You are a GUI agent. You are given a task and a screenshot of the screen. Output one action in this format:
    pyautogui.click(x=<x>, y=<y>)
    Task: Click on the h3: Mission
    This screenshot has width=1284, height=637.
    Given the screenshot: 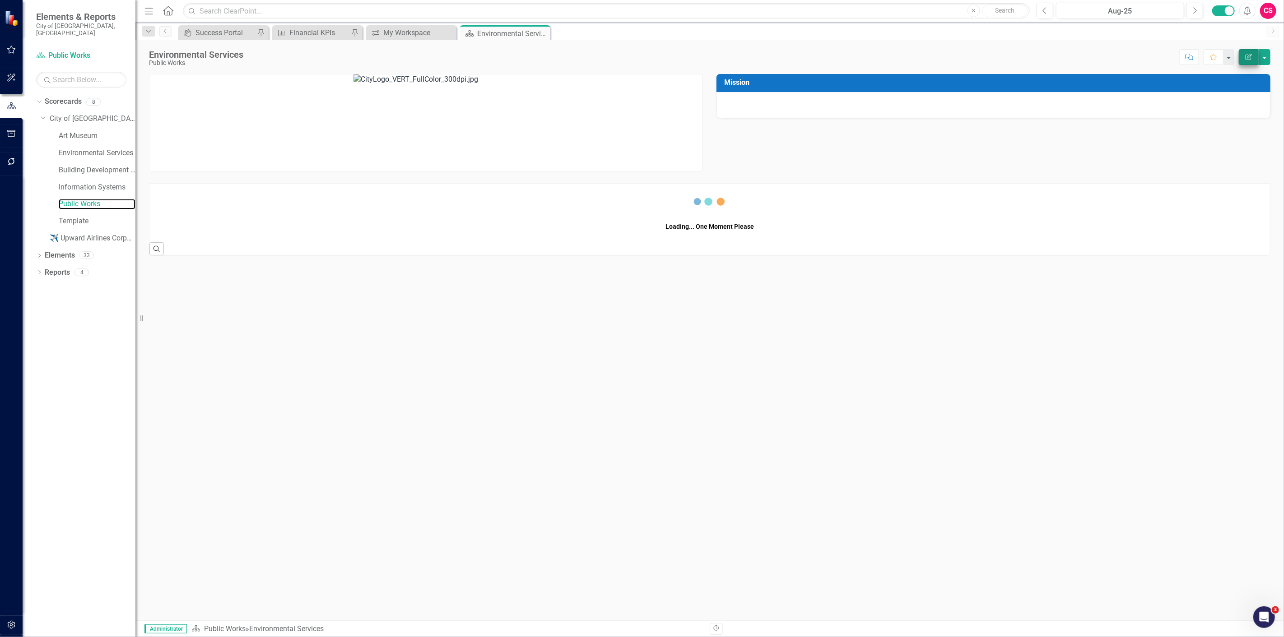 What is the action you would take?
    pyautogui.click(x=995, y=83)
    